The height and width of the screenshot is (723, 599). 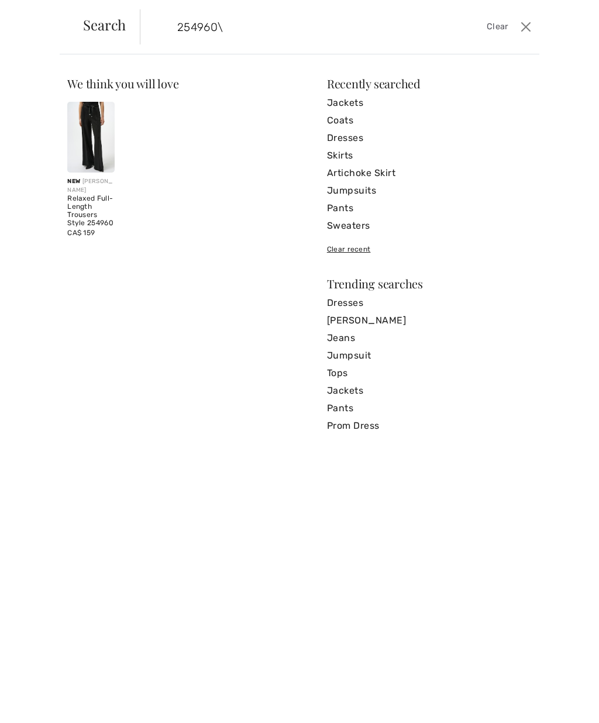 I want to click on img: Relaxed Full-Length Trousers Style 254960. Black, so click(x=91, y=137).